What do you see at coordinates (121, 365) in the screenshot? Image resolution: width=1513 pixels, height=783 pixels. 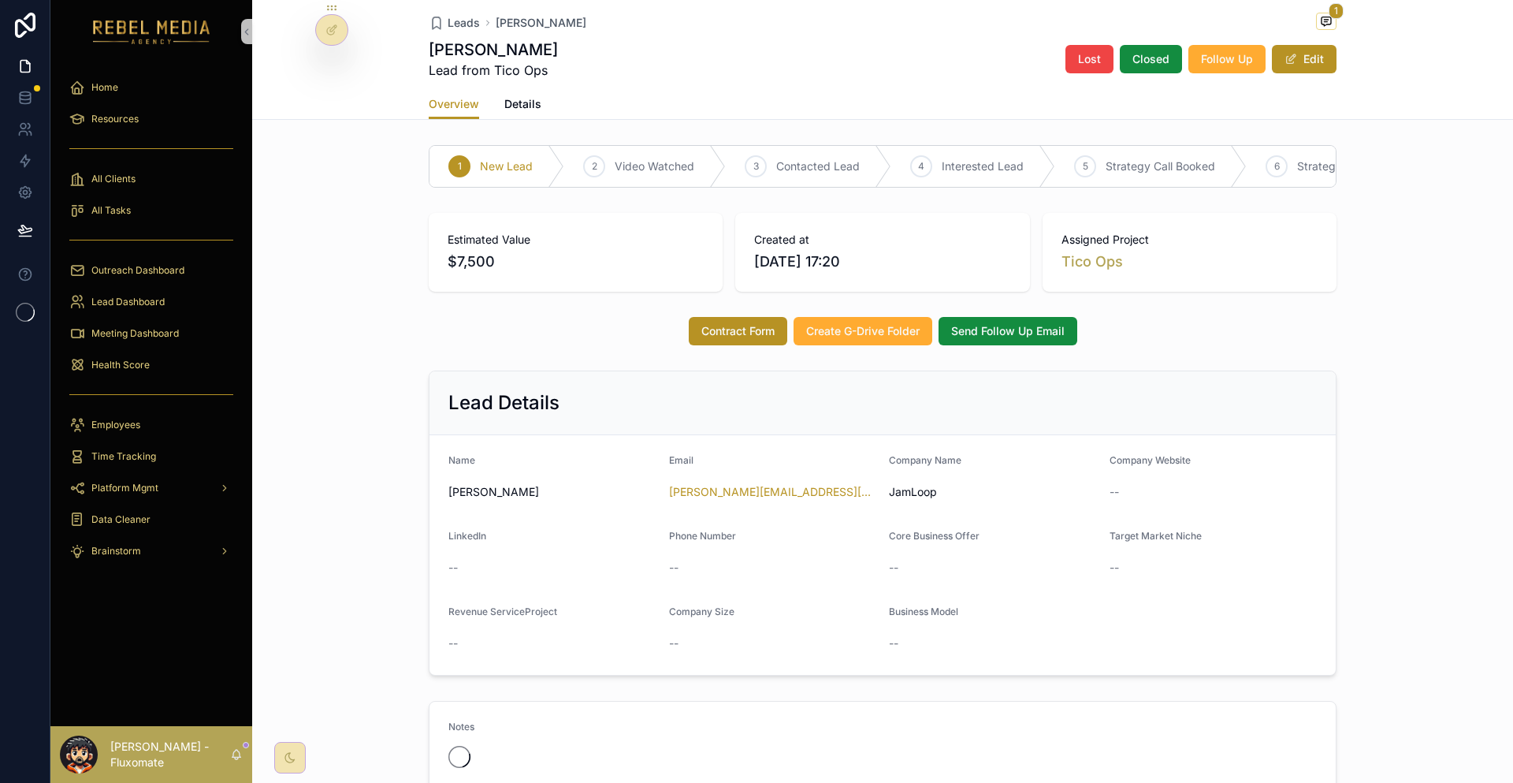 I see `span: Health Score` at bounding box center [121, 365].